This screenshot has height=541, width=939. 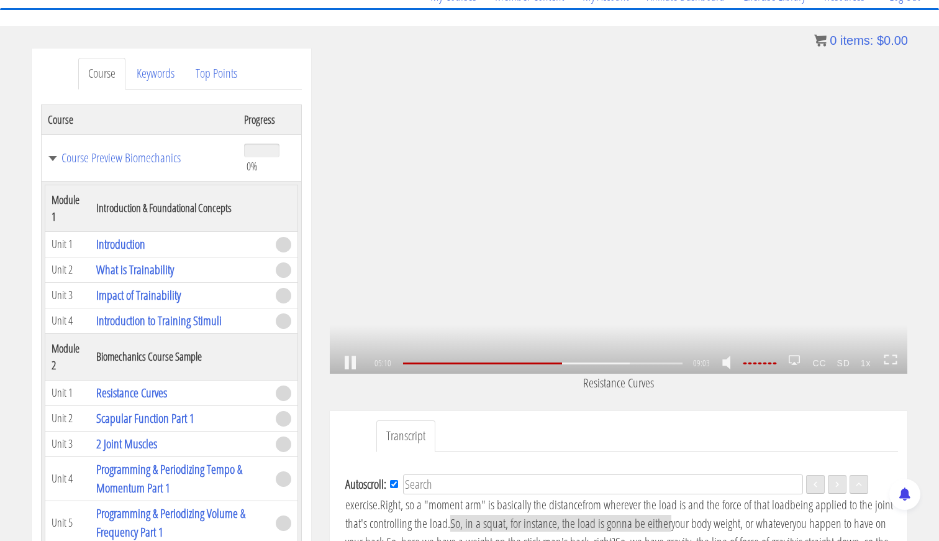 I want to click on a: What is Trainability, so click(x=135, y=269).